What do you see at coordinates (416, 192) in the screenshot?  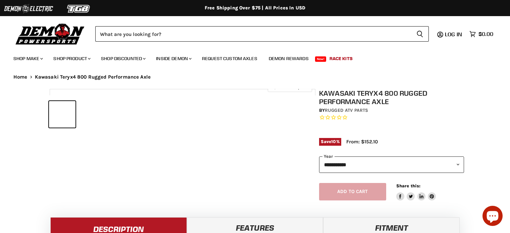 I see `aside: Share this:` at bounding box center [416, 192].